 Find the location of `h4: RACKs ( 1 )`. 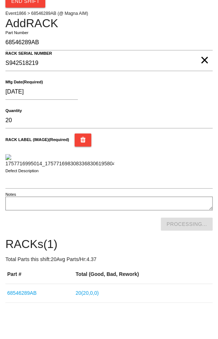

h4: RACKs ( 1 ) is located at coordinates (109, 244).